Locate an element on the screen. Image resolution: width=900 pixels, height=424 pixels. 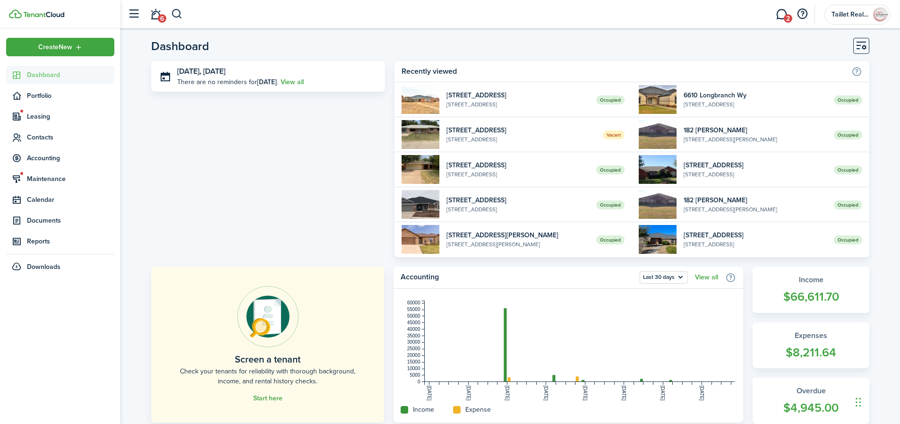
span: Taillet Real Estate and Property Management is located at coordinates (851, 15).